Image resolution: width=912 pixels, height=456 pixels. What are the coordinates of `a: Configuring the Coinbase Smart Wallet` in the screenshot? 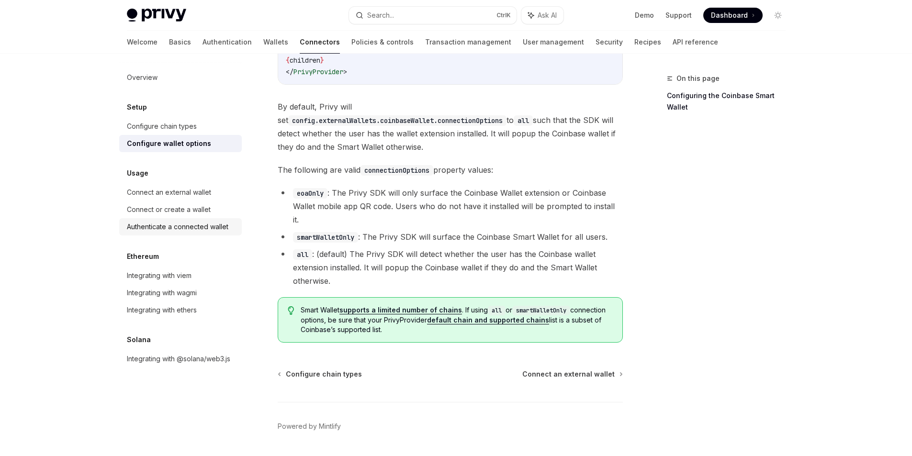 It's located at (730, 101).